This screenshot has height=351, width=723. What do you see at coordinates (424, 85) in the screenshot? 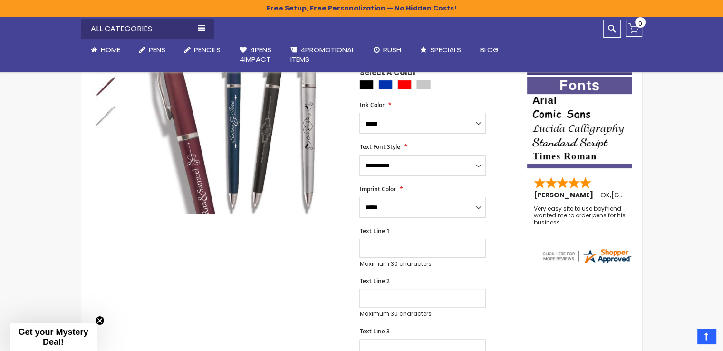
I see `div: Silver` at bounding box center [424, 85].